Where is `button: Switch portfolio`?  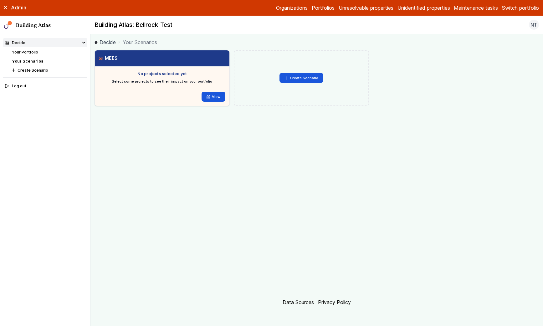
button: Switch portfolio is located at coordinates (521, 8).